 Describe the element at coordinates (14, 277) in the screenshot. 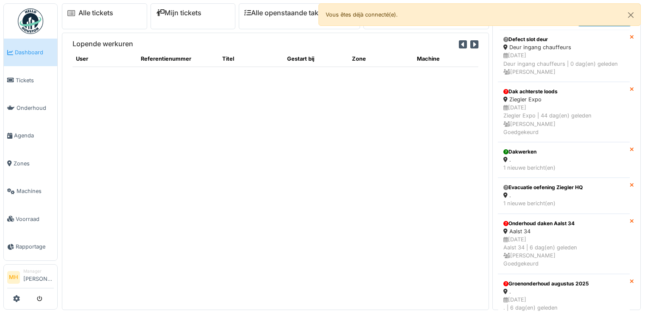

I see `li: MH` at that location.